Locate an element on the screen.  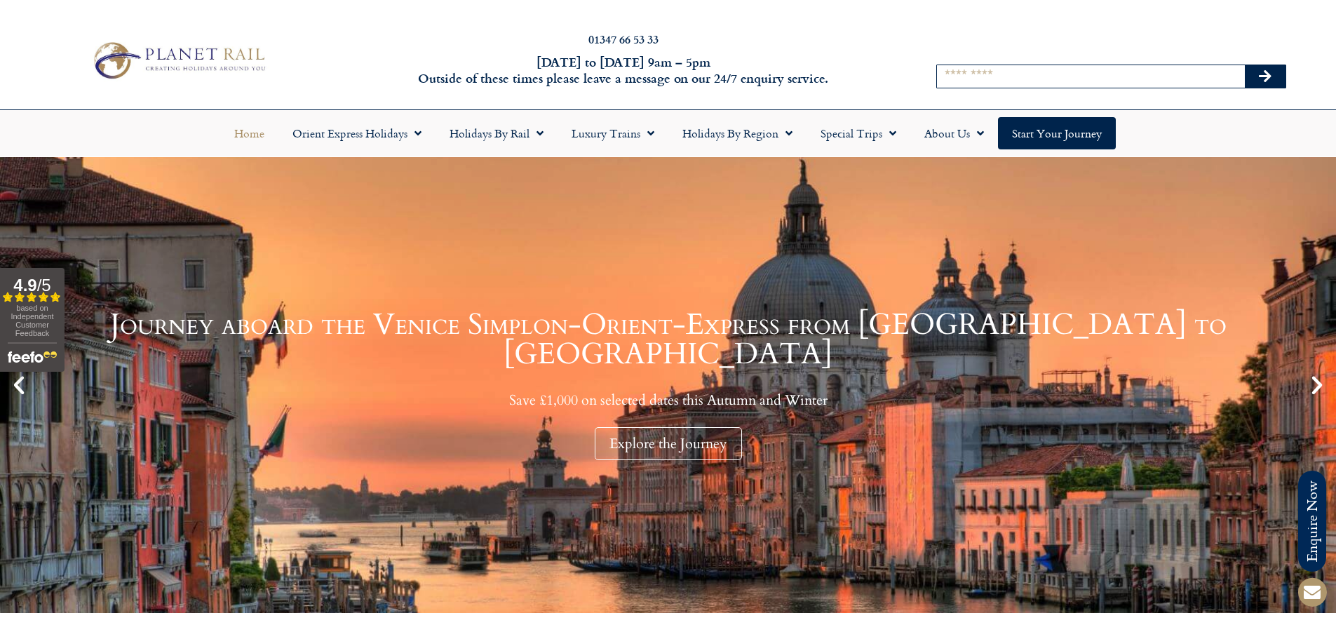
a: Orient Express Holidays is located at coordinates (357, 133).